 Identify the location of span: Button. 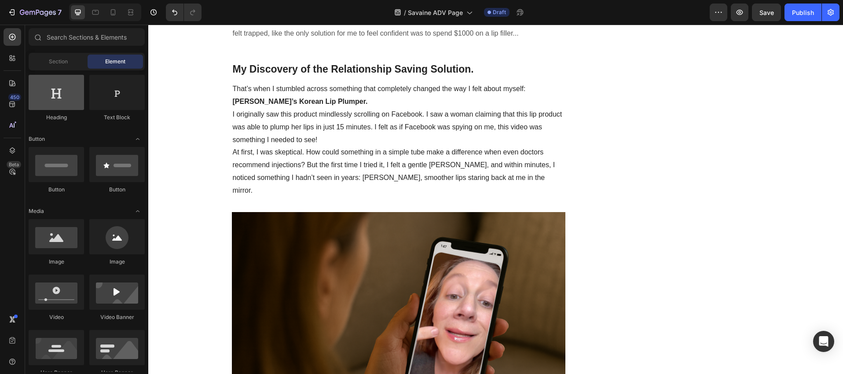
(37, 139).